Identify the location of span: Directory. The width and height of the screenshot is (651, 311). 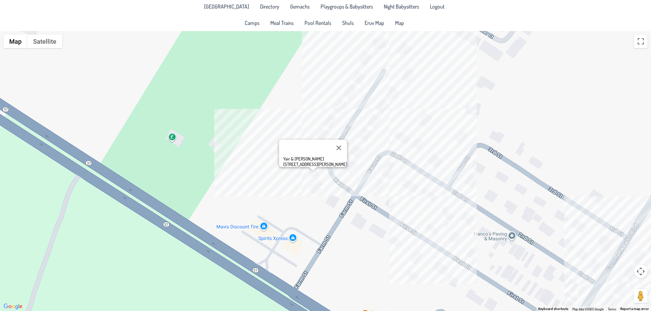
(270, 6).